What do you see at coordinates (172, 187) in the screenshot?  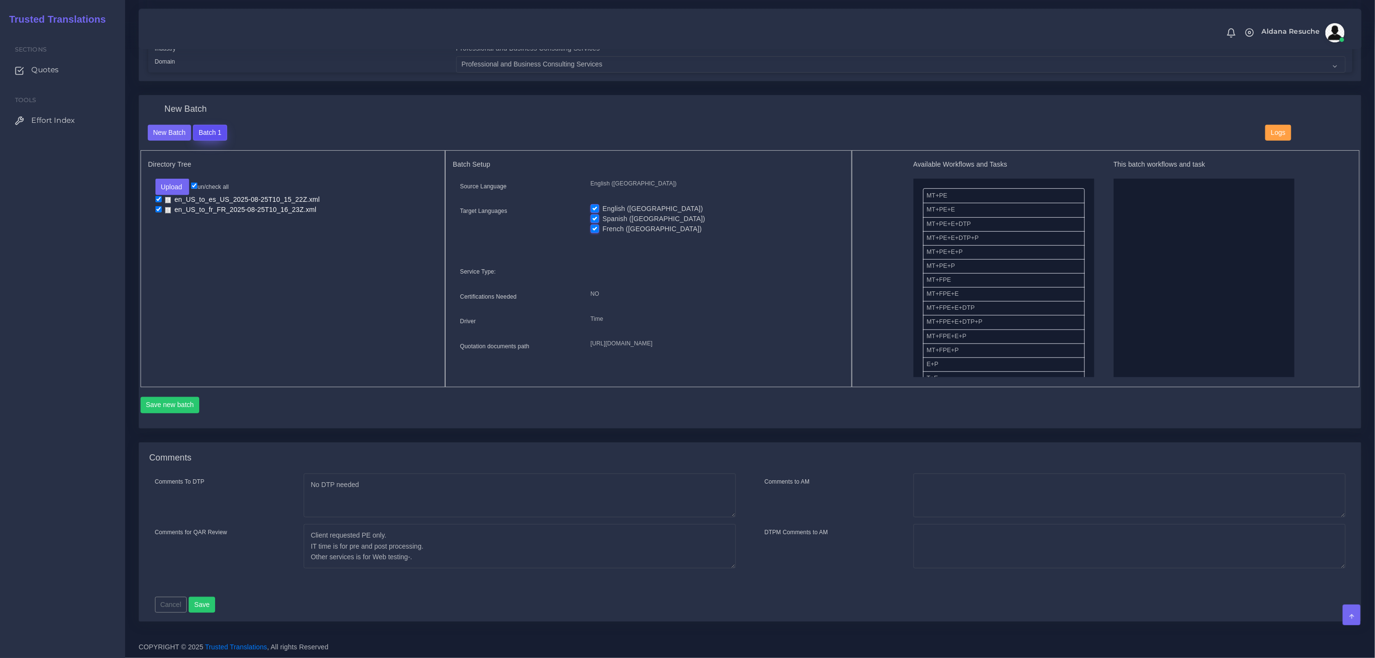 I see `button: Upload` at bounding box center [172, 187].